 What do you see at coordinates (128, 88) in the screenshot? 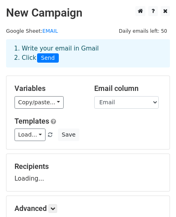
I see `h5: Email column` at bounding box center [128, 88].